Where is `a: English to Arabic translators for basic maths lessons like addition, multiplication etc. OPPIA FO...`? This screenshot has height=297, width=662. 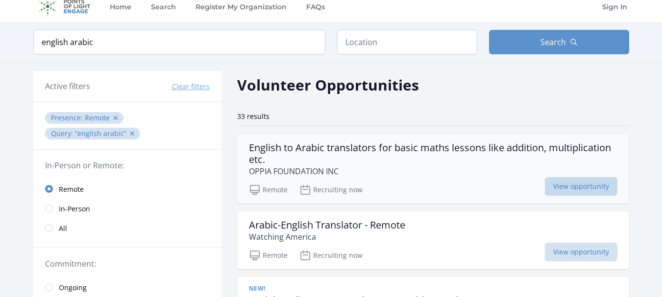
a: English to Arabic translators for basic maths lessons like addition, multiplication etc. OPPIA FO... is located at coordinates (433, 169).